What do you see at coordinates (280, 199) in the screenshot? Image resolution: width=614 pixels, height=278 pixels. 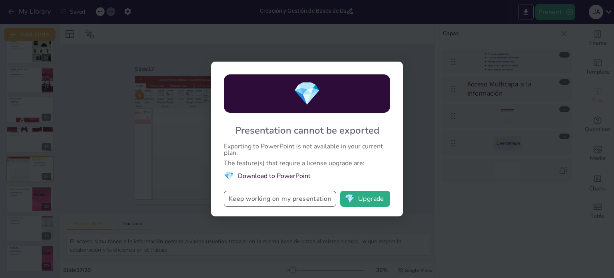 I see `button: Keep working on my presentation` at bounding box center [280, 199].